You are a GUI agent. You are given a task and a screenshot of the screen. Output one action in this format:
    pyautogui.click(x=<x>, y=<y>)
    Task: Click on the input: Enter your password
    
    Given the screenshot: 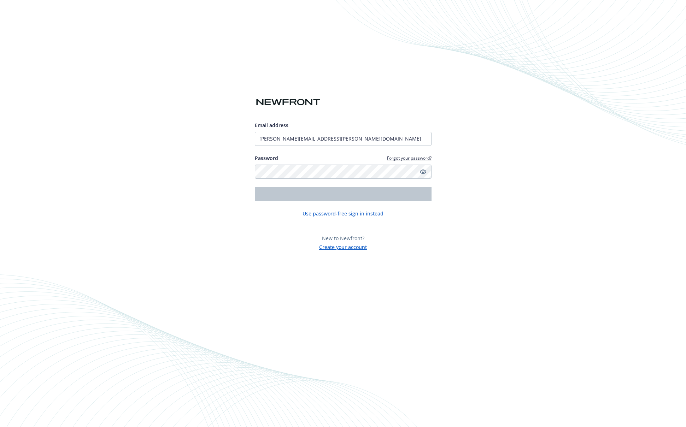 What is the action you would take?
    pyautogui.click(x=343, y=172)
    